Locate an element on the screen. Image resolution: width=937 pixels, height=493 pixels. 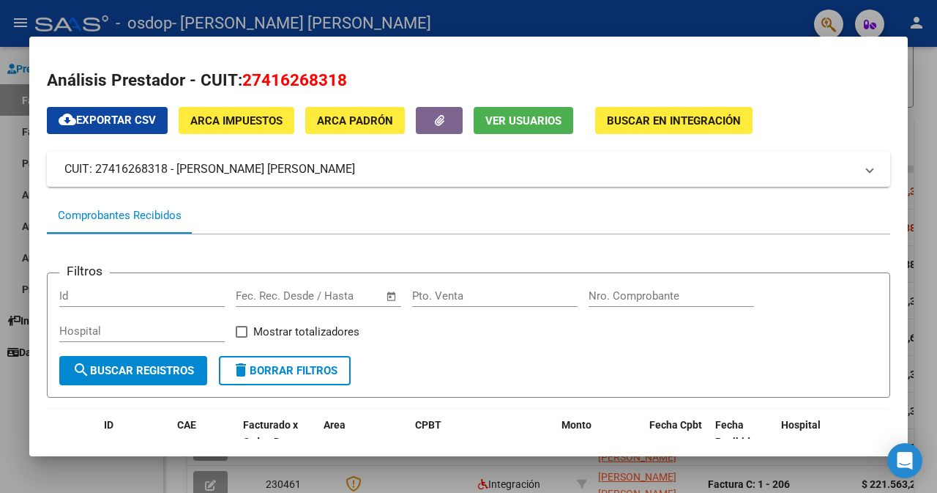
span: ID is located at coordinates (108, 424).